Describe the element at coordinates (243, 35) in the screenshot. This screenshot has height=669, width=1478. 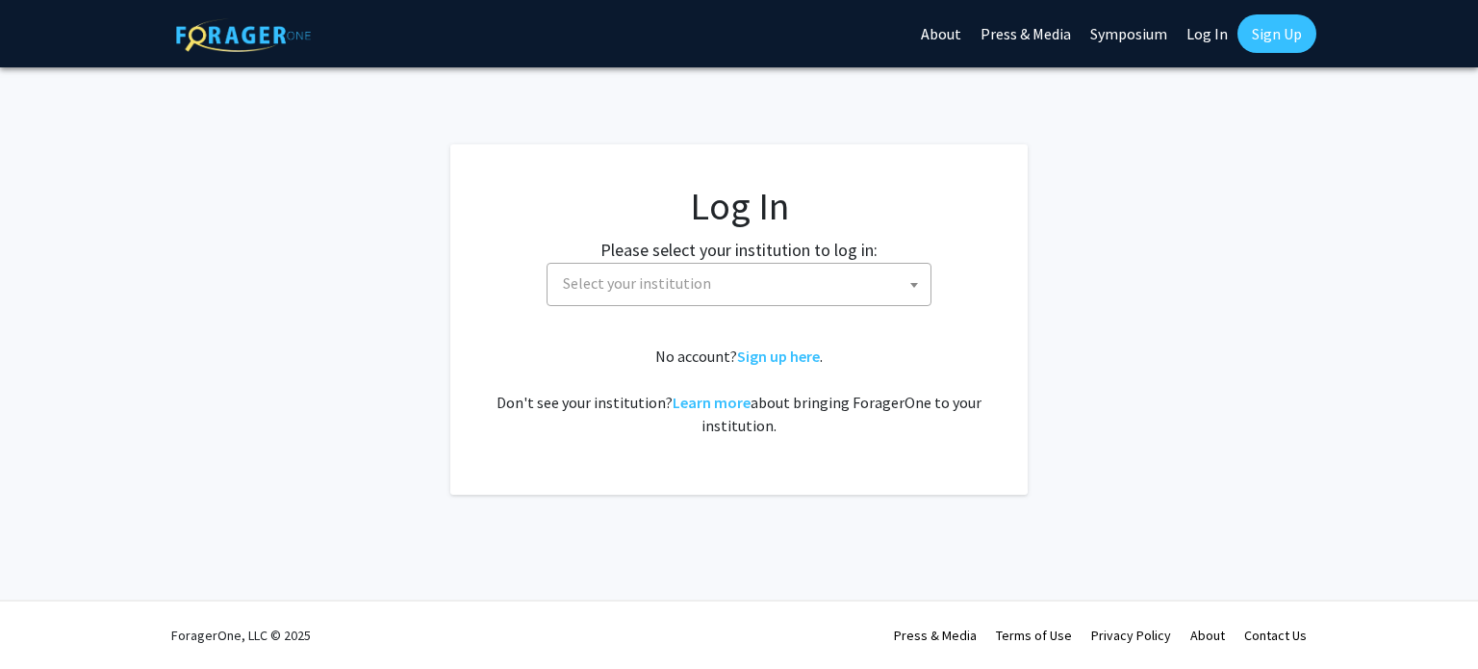
I see `img: ForagerOne Logo` at that location.